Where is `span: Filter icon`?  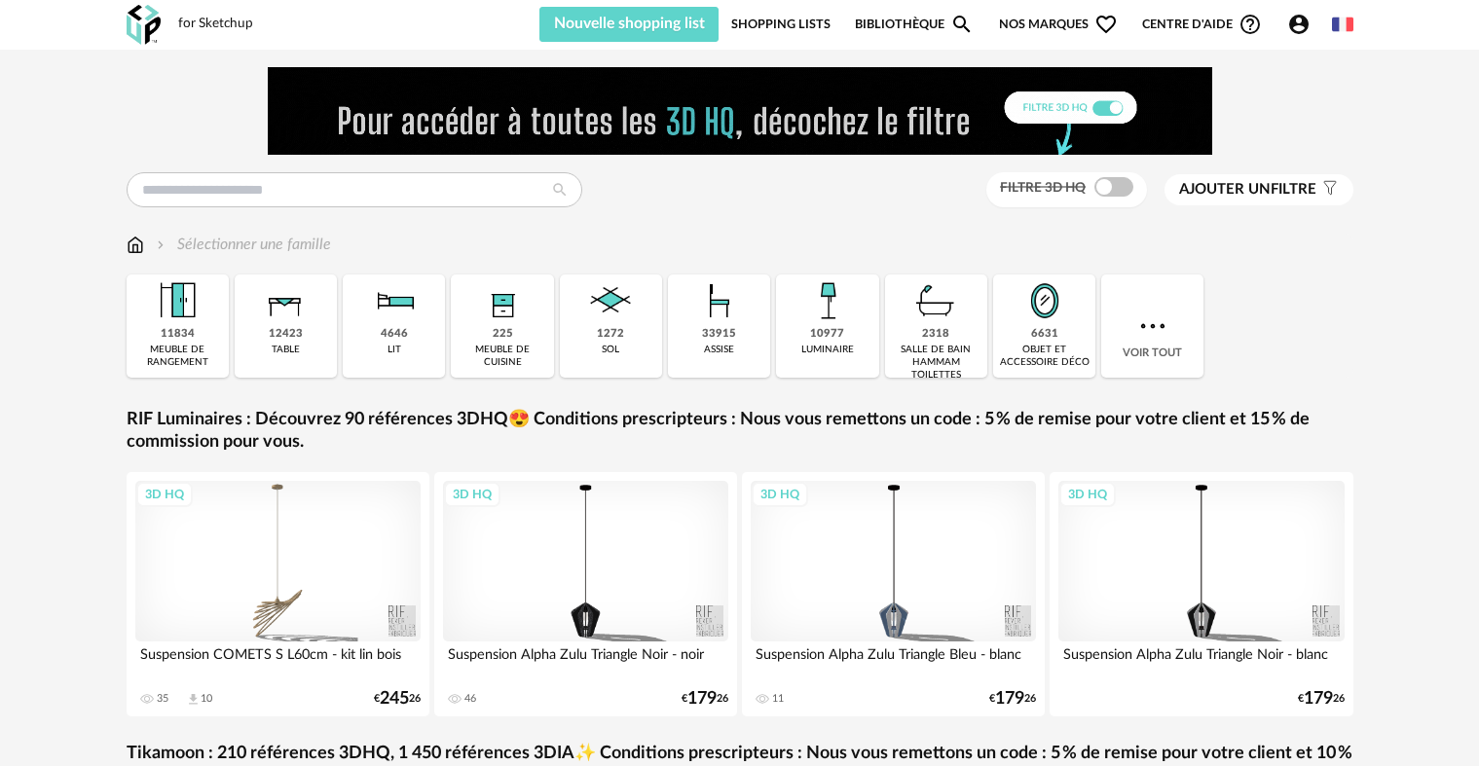 span: Filter icon is located at coordinates (1327, 190).